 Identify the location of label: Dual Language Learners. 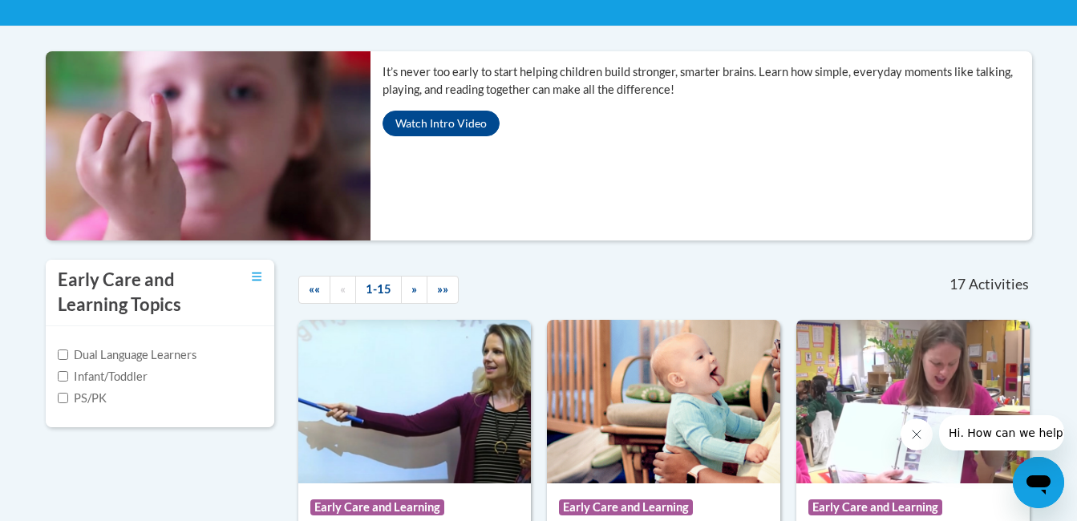
(127, 355).